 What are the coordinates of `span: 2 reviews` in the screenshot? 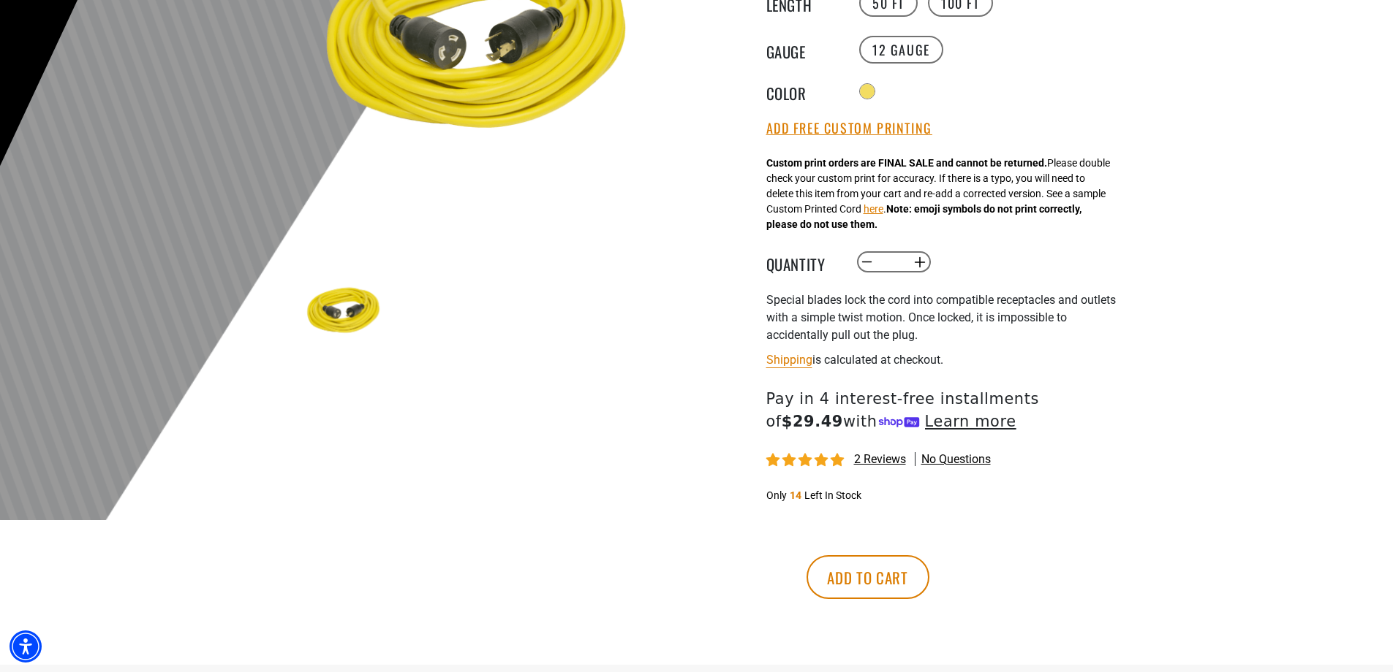 It's located at (879, 459).